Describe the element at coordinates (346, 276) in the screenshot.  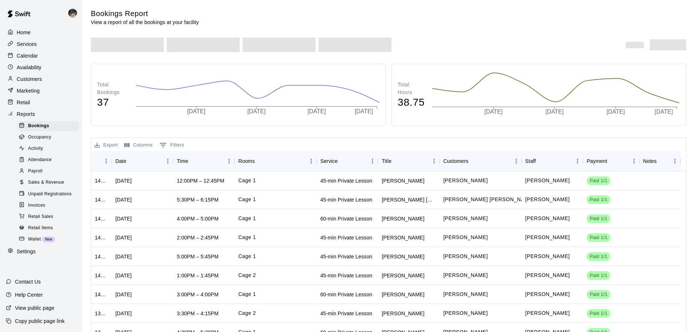
I see `div: 45-min Private Lesson` at that location.